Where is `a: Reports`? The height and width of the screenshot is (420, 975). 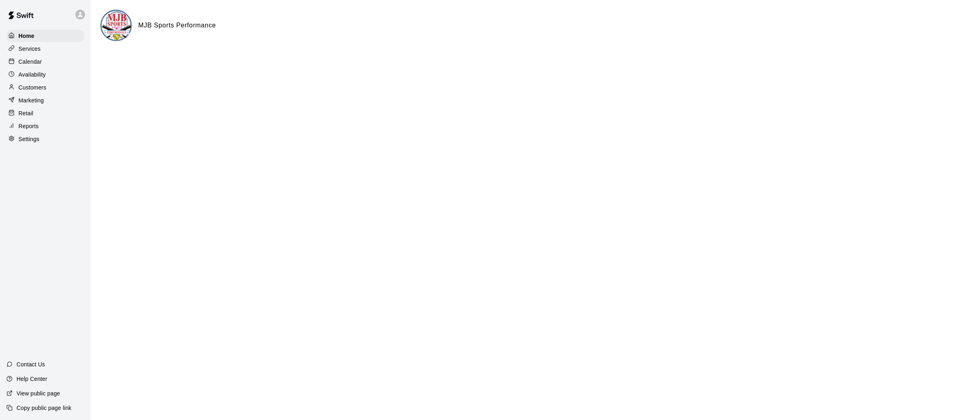
a: Reports is located at coordinates (45, 126).